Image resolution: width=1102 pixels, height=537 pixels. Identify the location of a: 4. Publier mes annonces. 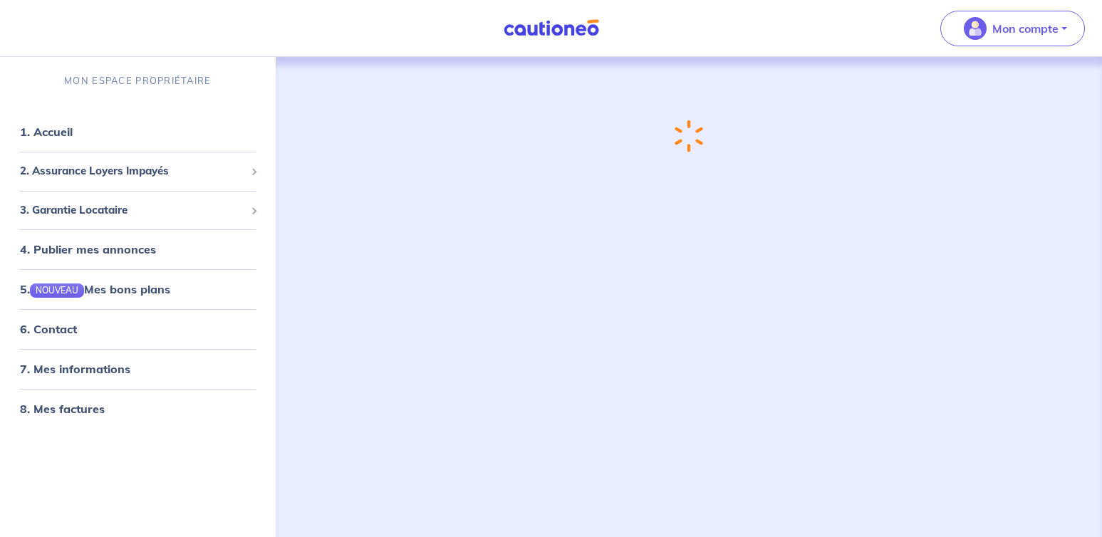
(88, 249).